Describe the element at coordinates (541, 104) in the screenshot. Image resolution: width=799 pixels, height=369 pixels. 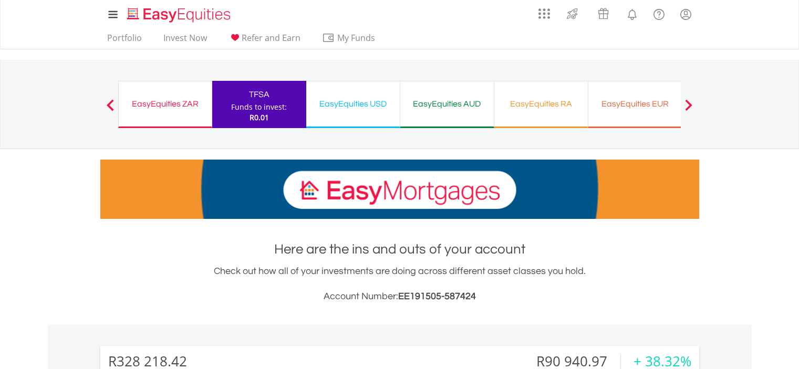
I see `div: EasyEquities RA` at that location.